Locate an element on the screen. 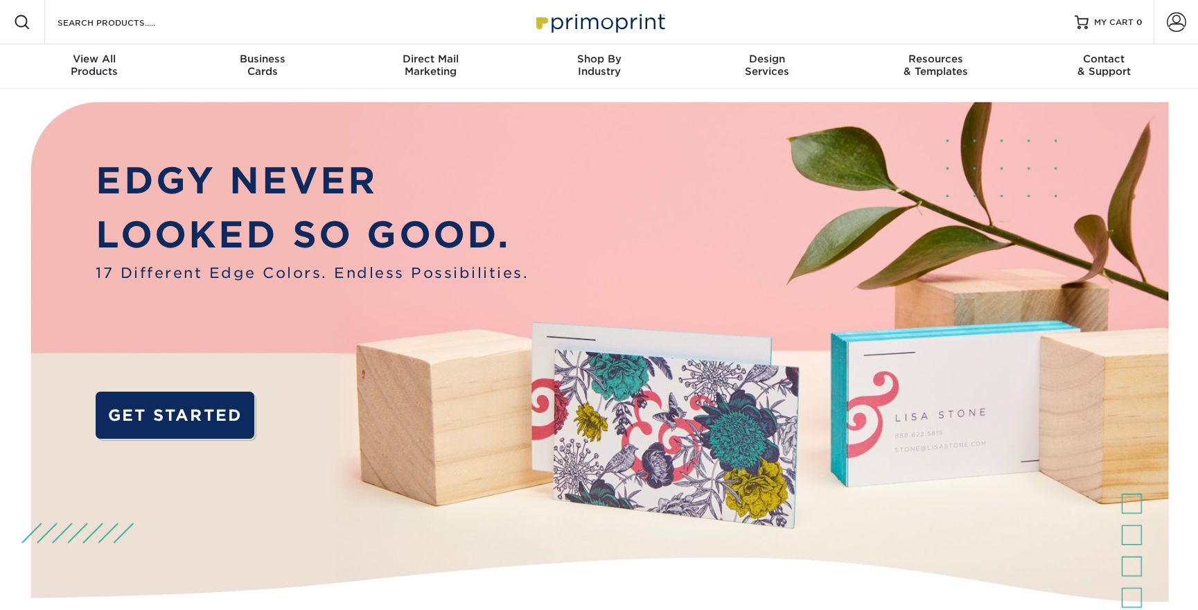 This screenshot has height=610, width=1198. span: Shop By is located at coordinates (599, 59).